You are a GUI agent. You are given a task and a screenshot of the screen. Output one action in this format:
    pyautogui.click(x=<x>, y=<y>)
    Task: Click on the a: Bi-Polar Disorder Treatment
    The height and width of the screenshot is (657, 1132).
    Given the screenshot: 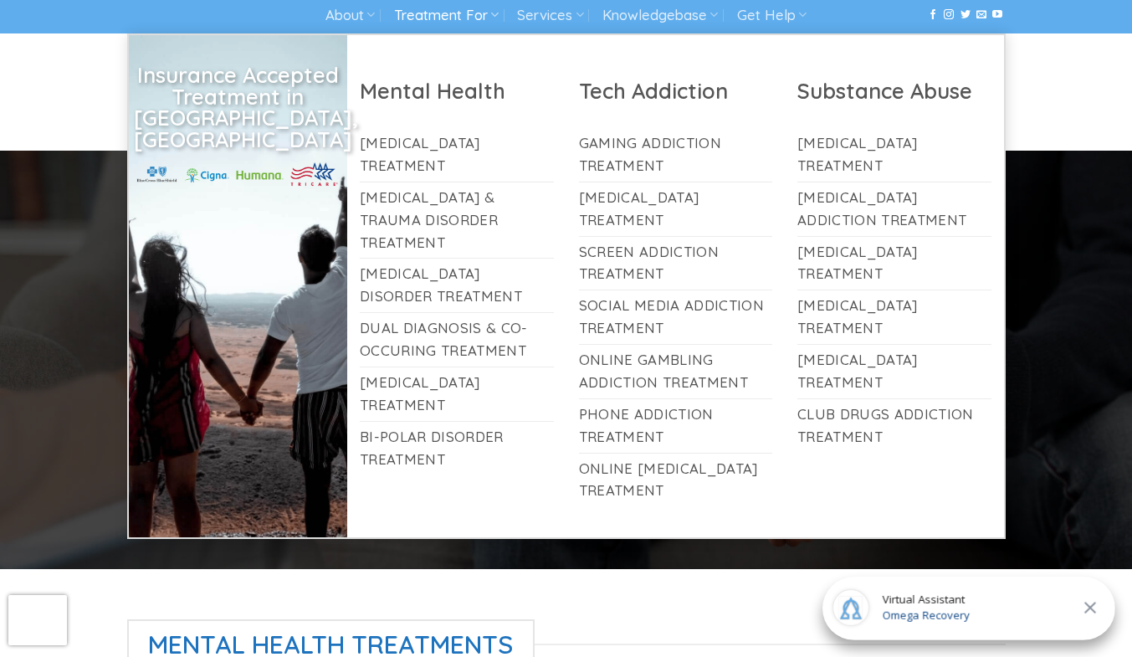 What is the action you would take?
    pyautogui.click(x=457, y=448)
    